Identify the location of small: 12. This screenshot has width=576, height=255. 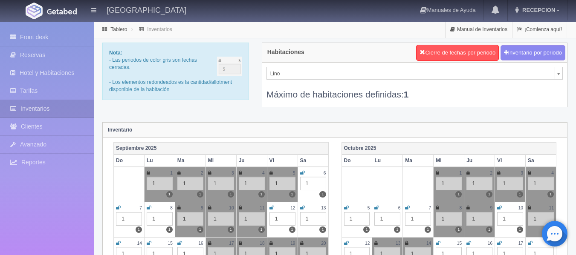
(292, 208).